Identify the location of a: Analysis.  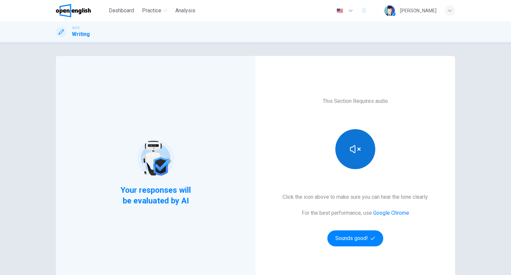
(185, 11).